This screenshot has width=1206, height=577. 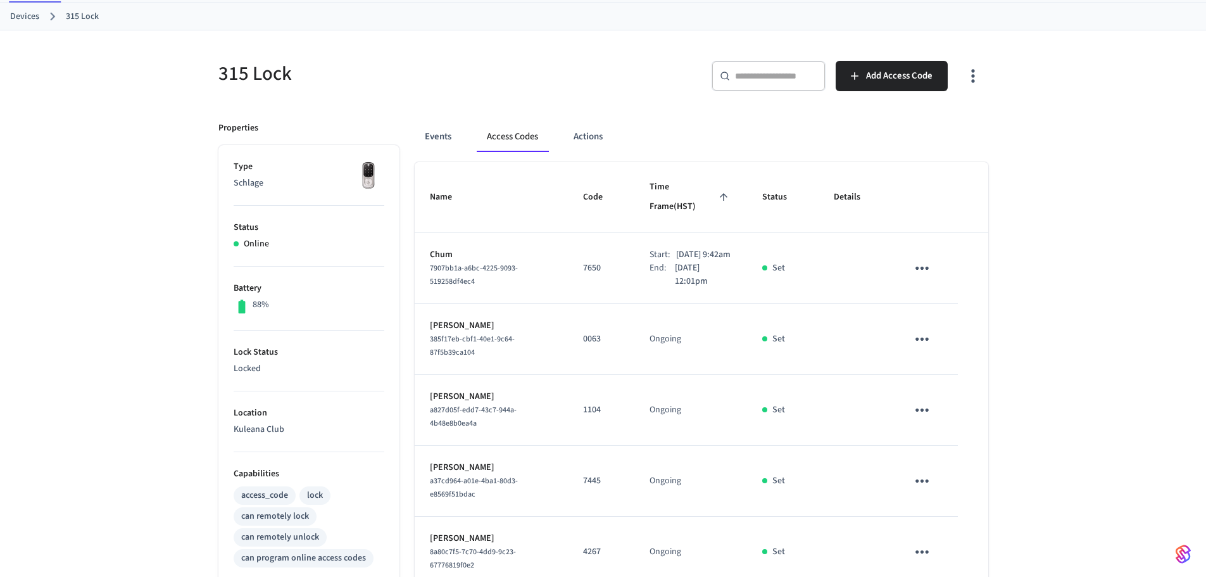 What do you see at coordinates (473, 558) in the screenshot?
I see `span: 8a80c7f5-7c70-4dd9-9c23-67776819f0e2` at bounding box center [473, 558].